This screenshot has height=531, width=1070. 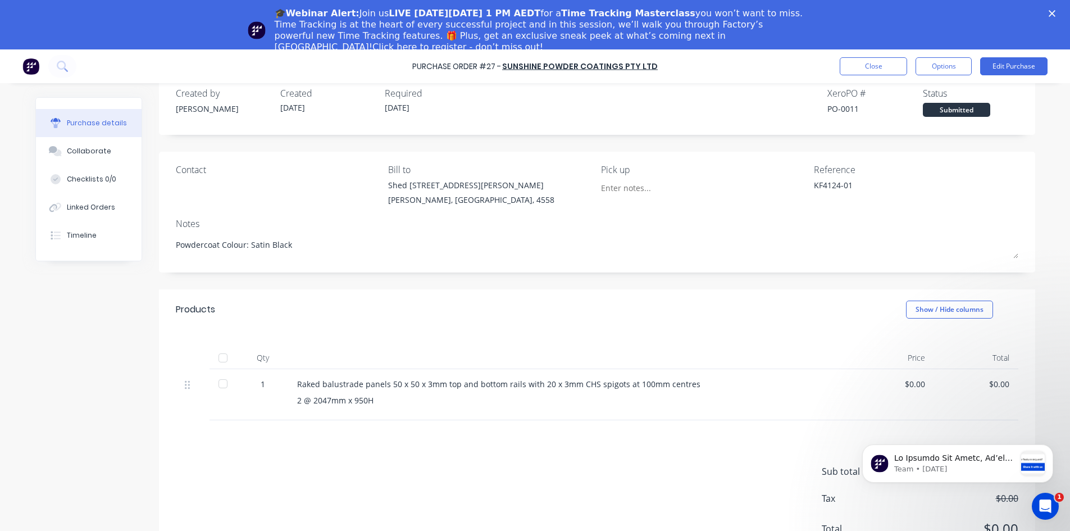 What do you see at coordinates (195, 309) in the screenshot?
I see `div: Products` at bounding box center [195, 309].